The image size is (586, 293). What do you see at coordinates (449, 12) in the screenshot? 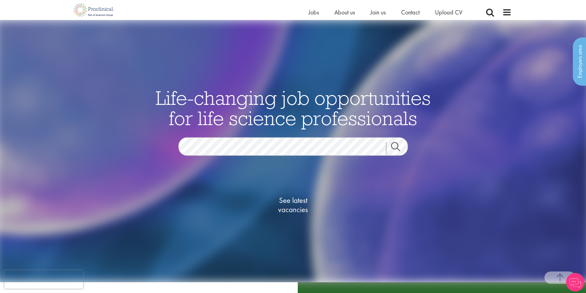
I see `span: Upload CV` at bounding box center [449, 12].